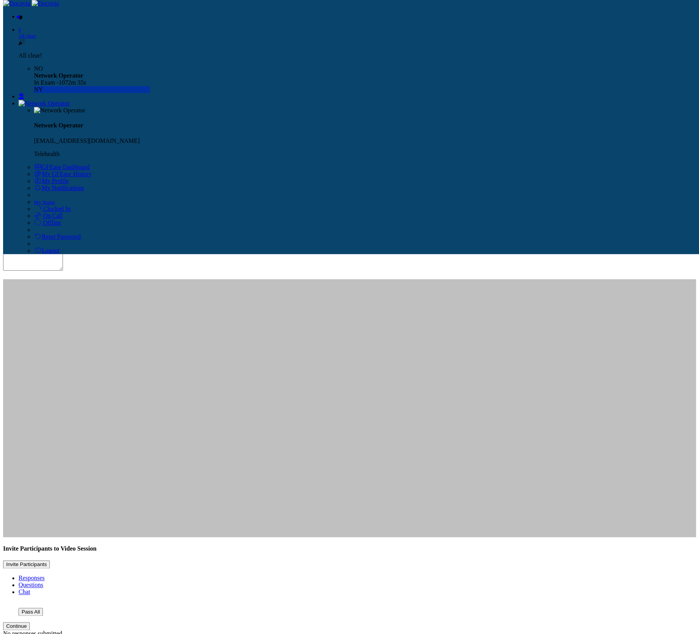 Image resolution: width=699 pixels, height=634 pixels. What do you see at coordinates (59, 188) in the screenshot?
I see `a: My Notifications` at bounding box center [59, 188].